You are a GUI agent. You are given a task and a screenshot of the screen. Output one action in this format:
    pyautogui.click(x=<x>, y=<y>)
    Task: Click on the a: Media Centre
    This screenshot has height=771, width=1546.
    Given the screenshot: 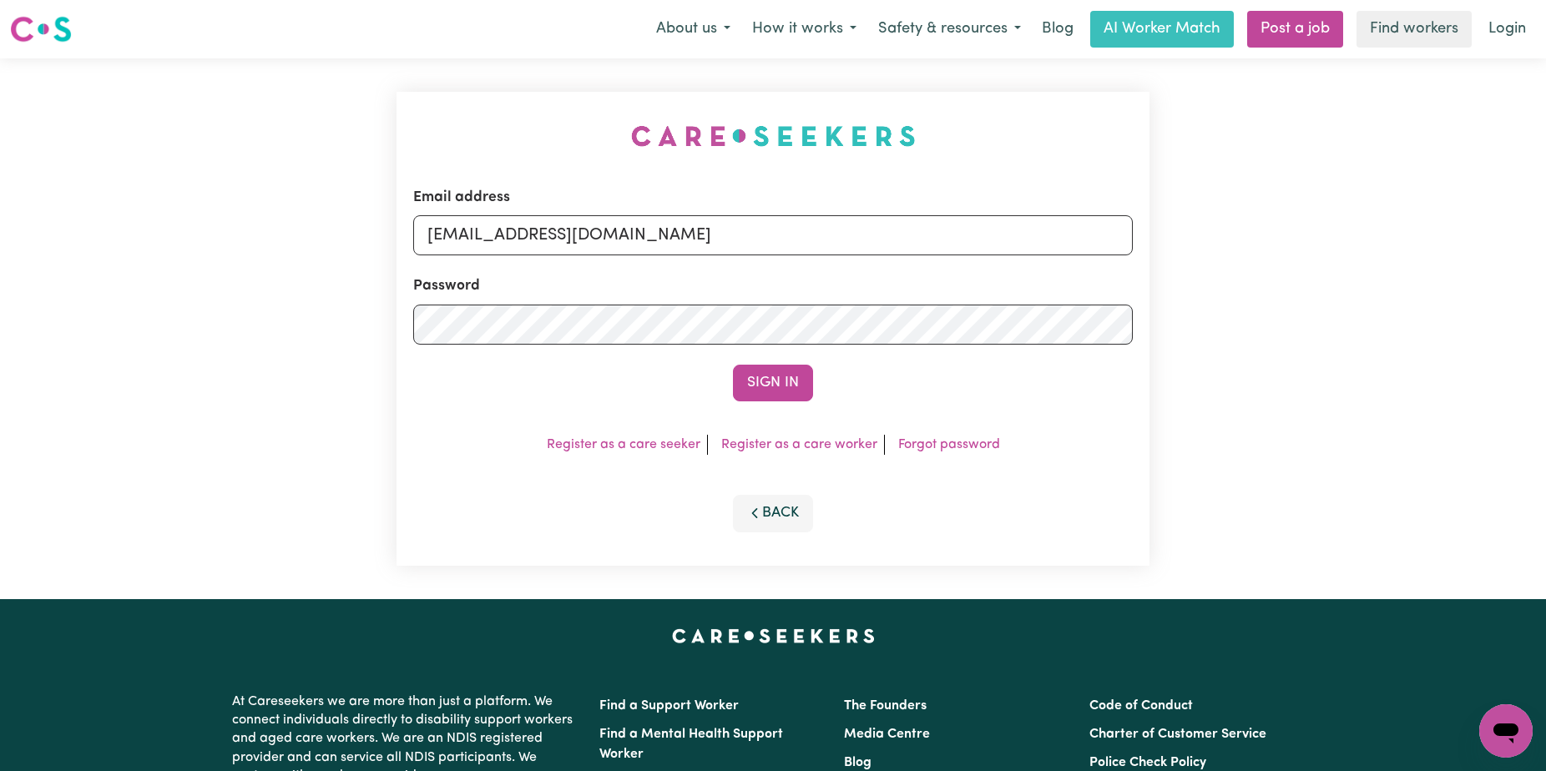 What is the action you would take?
    pyautogui.click(x=887, y=735)
    